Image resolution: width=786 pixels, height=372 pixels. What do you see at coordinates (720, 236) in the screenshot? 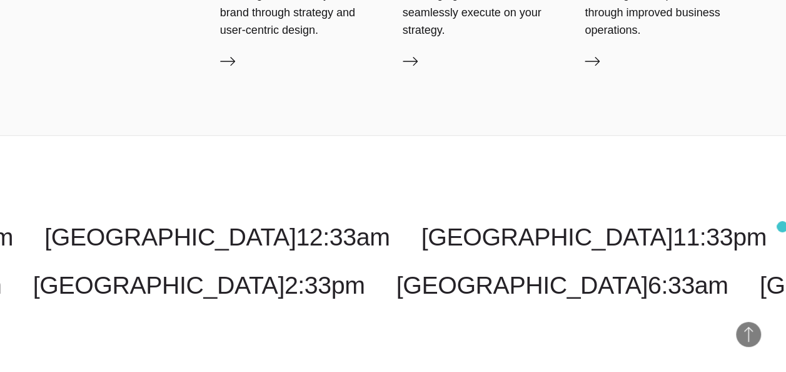
I see `span: 11:33pm` at bounding box center [720, 236].